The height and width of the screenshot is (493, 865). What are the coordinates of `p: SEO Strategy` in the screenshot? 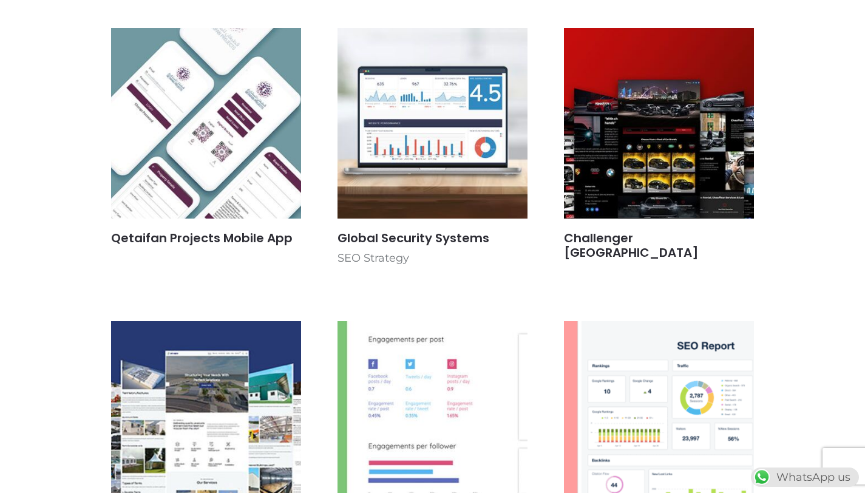 It's located at (432, 258).